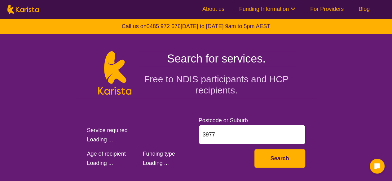 This screenshot has height=181, width=392. What do you see at coordinates (107, 130) in the screenshot?
I see `label: Service required` at bounding box center [107, 130].